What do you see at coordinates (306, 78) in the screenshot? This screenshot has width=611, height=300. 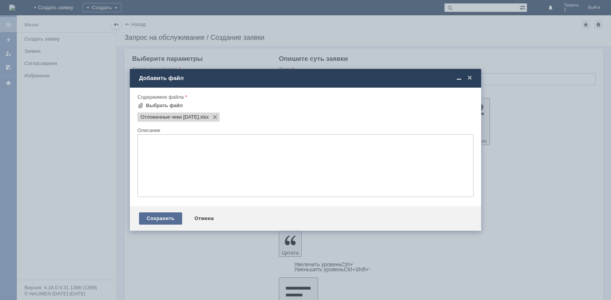 I see `div: Добавить файл` at bounding box center [306, 78].